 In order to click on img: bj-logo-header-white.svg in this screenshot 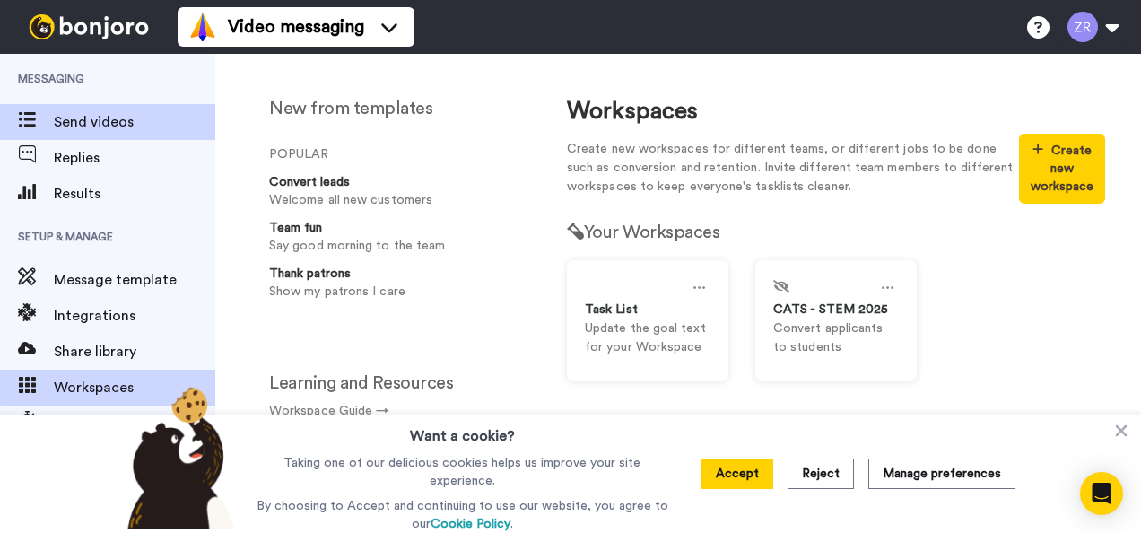, I will do `click(89, 27)`.